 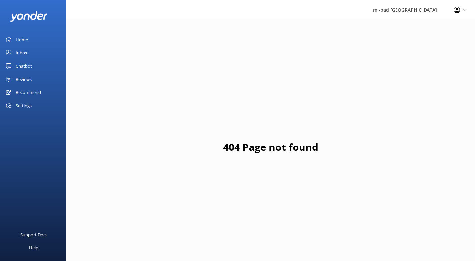 What do you see at coordinates (24, 79) in the screenshot?
I see `div: Reviews` at bounding box center [24, 79].